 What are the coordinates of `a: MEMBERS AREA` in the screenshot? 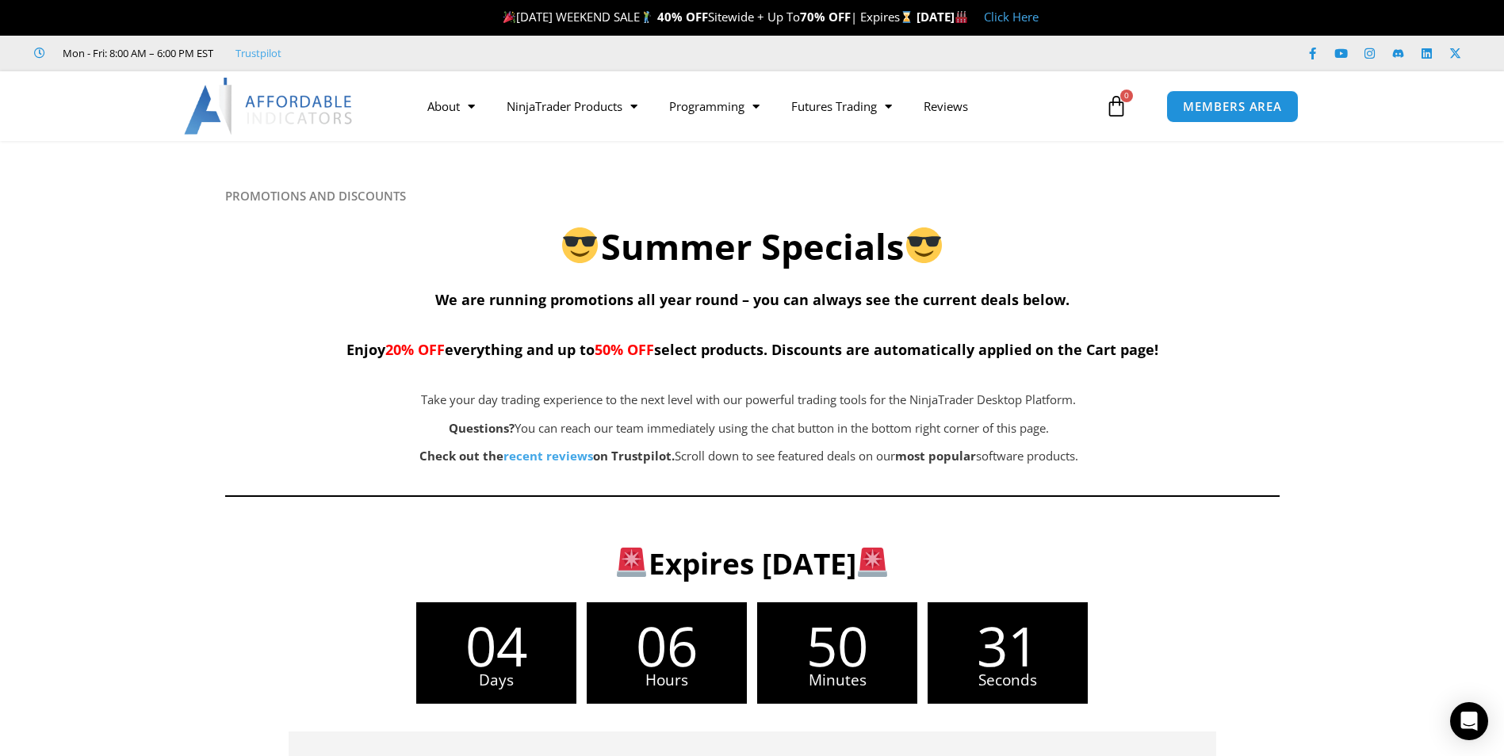 It's located at (1232, 106).